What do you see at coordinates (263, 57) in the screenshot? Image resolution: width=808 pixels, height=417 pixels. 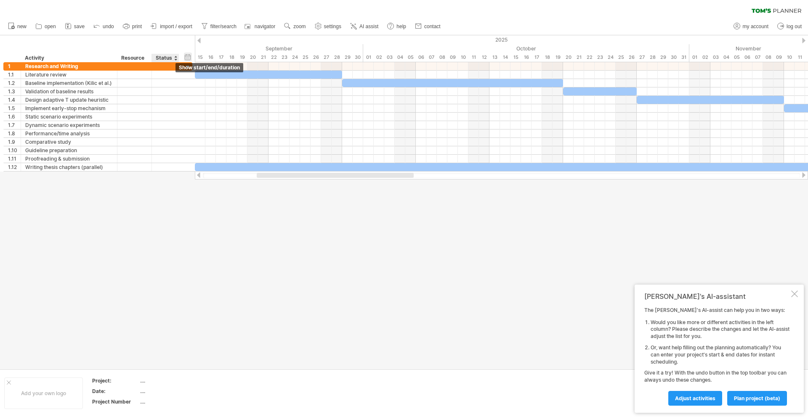 I see `div: Sunday, 21 September 2025` at bounding box center [263, 57].